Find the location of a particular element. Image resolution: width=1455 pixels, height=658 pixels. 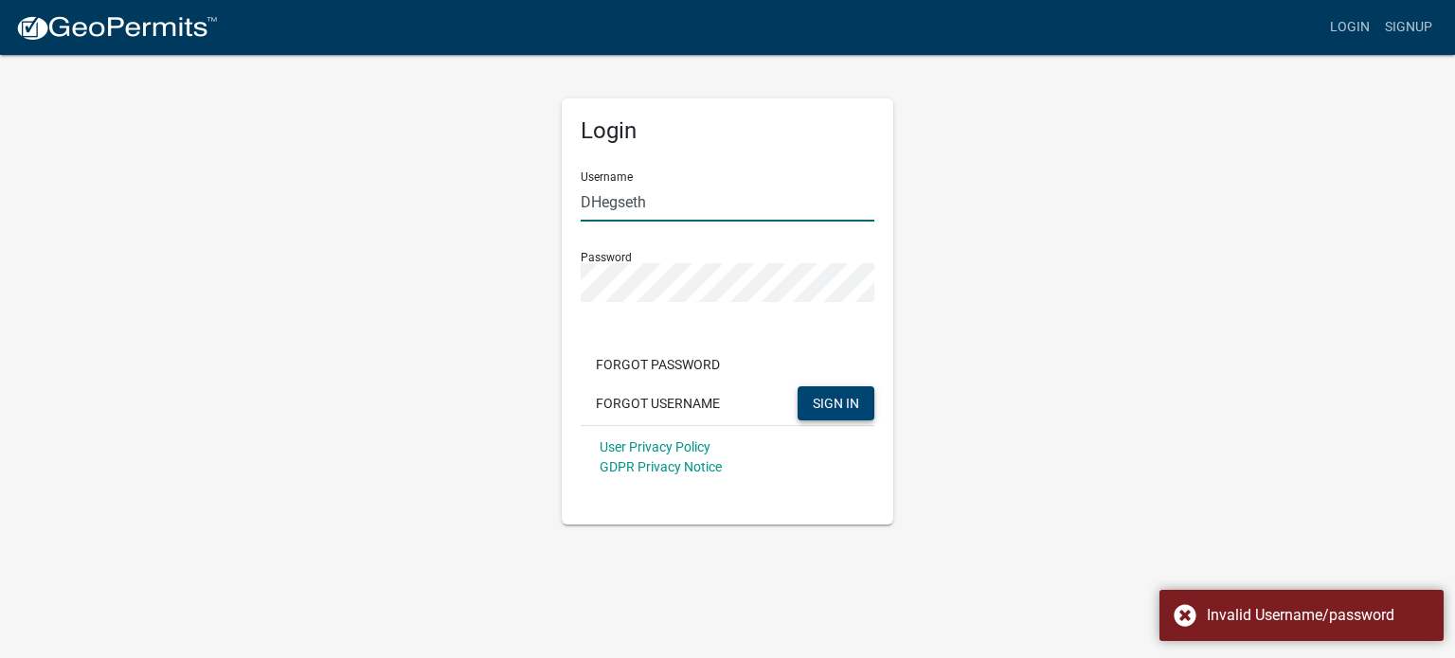

span: SIGN IN is located at coordinates (836, 403).